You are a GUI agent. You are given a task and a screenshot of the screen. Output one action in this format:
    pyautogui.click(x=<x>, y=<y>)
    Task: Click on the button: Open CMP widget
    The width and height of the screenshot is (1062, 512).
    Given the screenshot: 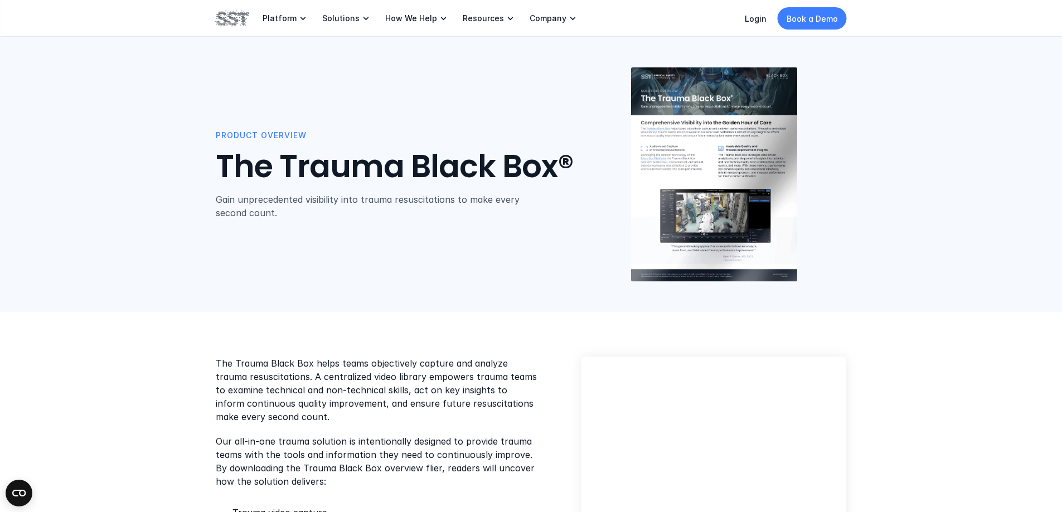 What is the action you would take?
    pyautogui.click(x=19, y=494)
    